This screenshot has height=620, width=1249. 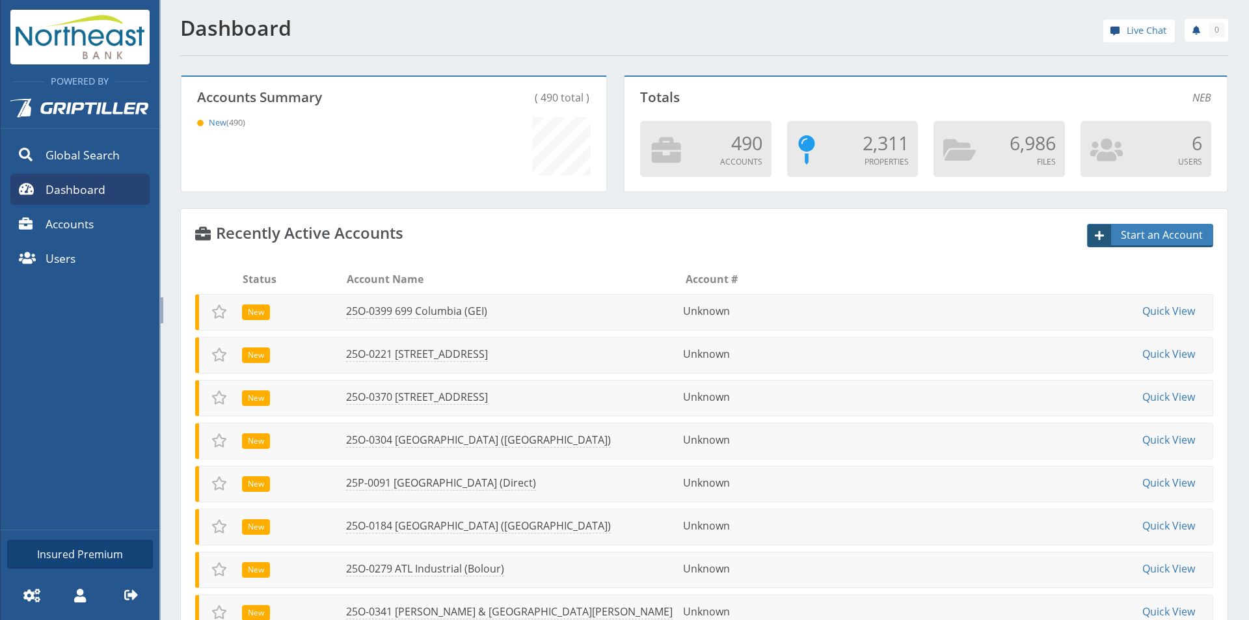 What do you see at coordinates (736, 279) in the screenshot?
I see `li: Account #` at bounding box center [736, 279].